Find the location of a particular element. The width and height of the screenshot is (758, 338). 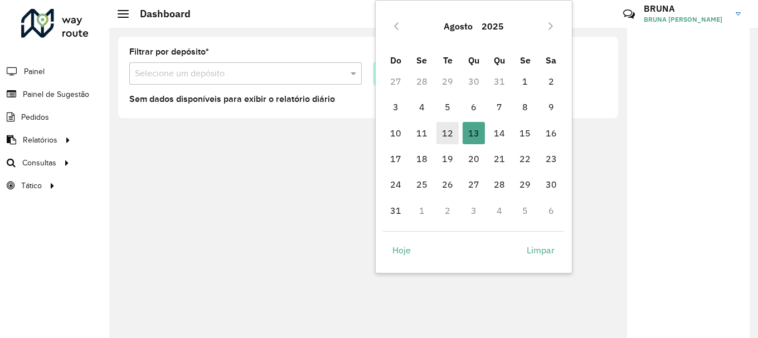

span: 9 is located at coordinates (551, 107).